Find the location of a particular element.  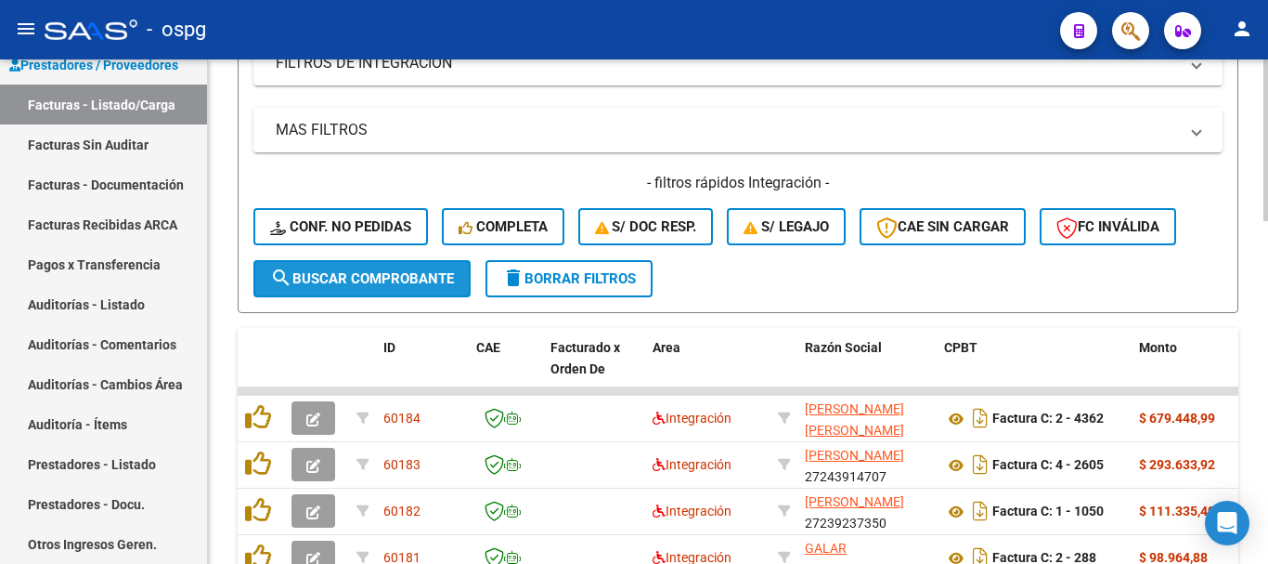

strong: $ 679.448,99 is located at coordinates (1177, 418).